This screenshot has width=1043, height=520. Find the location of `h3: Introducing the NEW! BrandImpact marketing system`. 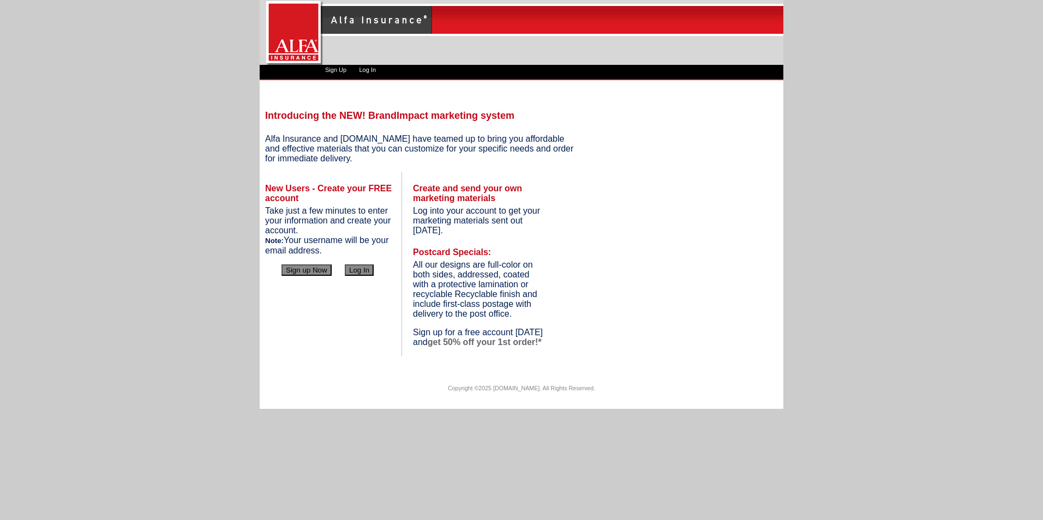

h3: Introducing the NEW! BrandImpact marketing system is located at coordinates (422, 118).